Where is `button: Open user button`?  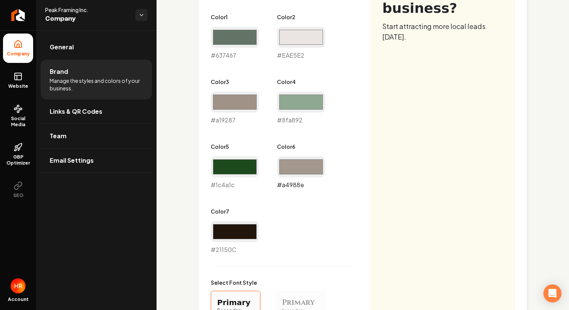 button: Open user button is located at coordinates (18, 286).